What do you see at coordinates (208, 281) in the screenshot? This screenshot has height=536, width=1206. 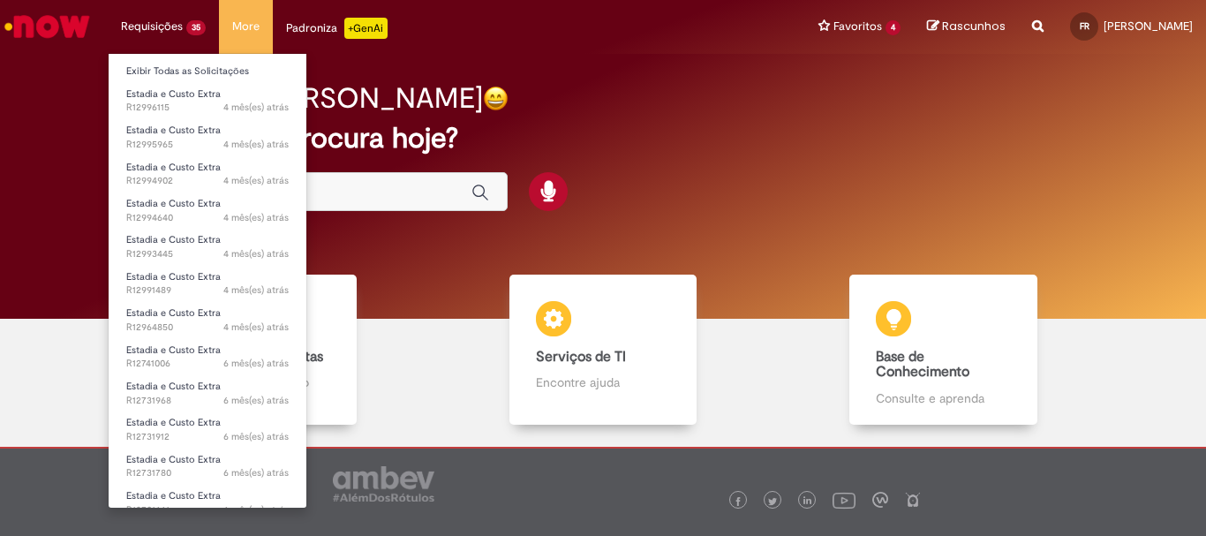 I see `ul: Requisições` at bounding box center [208, 281].